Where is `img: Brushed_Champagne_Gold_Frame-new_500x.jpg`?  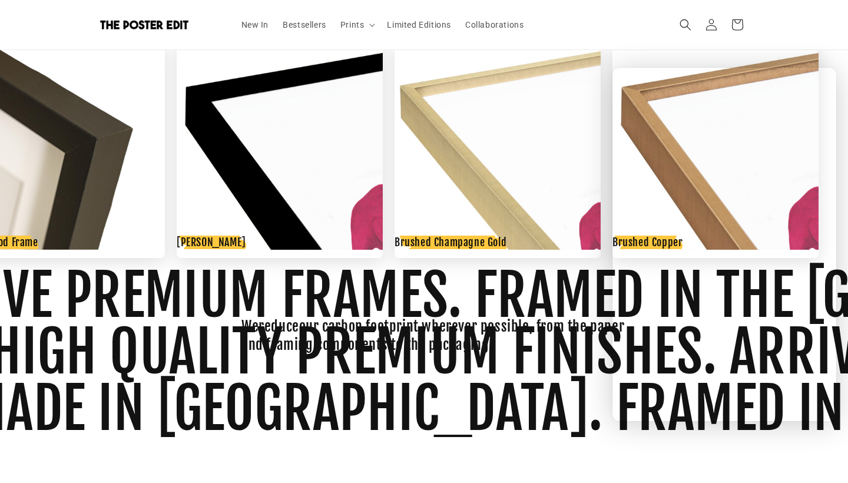 img: Brushed_Champagne_Gold_Frame-new_500x.jpg is located at coordinates (497, 147).